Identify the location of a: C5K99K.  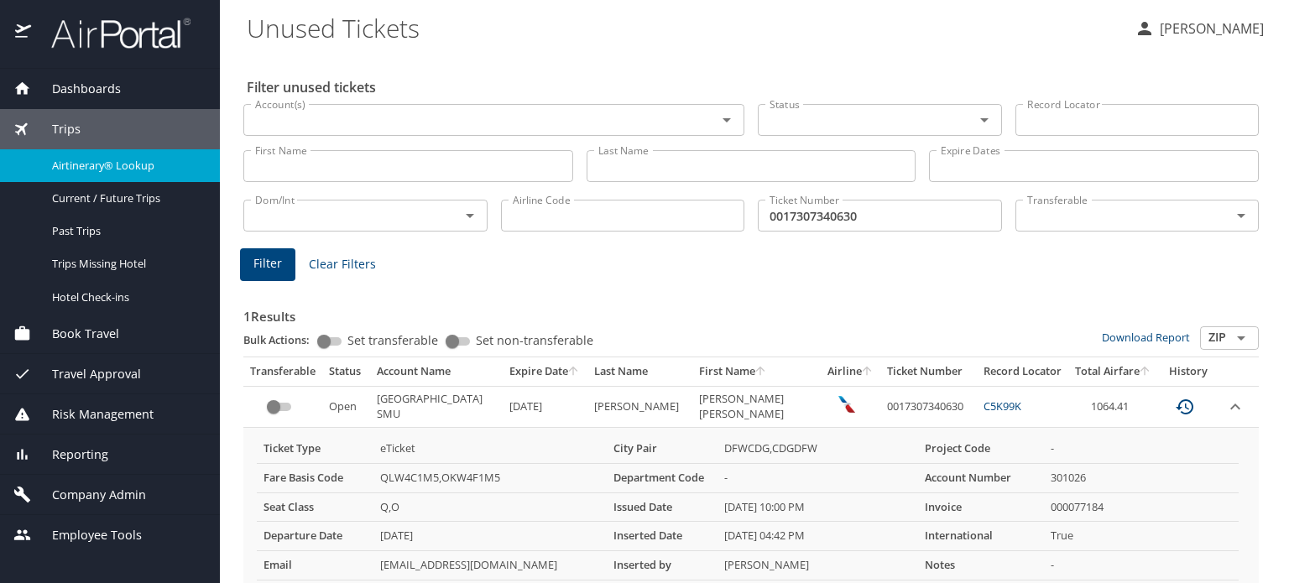
(1002, 406).